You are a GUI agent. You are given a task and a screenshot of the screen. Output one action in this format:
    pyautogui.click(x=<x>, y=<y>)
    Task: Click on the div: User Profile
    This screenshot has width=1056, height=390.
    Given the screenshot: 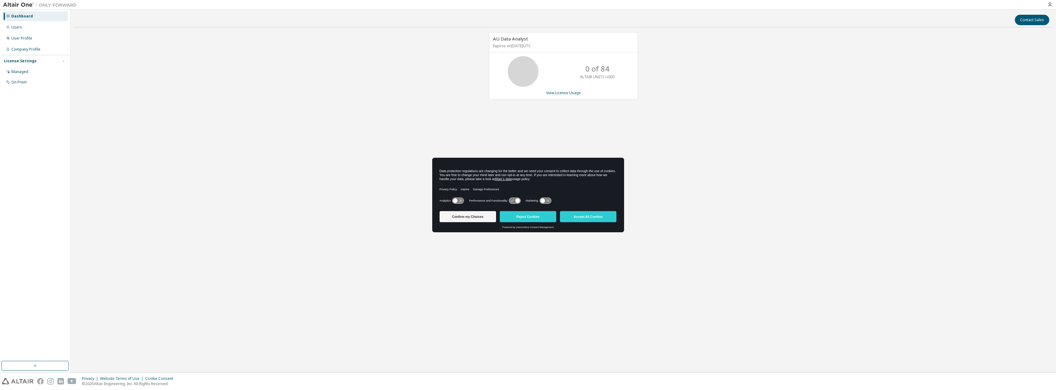 What is the action you would take?
    pyautogui.click(x=22, y=38)
    